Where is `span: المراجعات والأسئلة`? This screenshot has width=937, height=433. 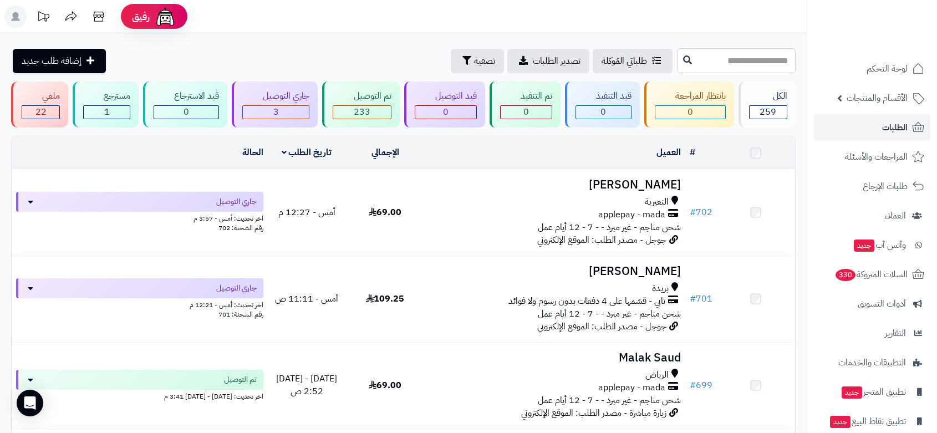
span: المراجعات والأسئلة is located at coordinates (876, 157).